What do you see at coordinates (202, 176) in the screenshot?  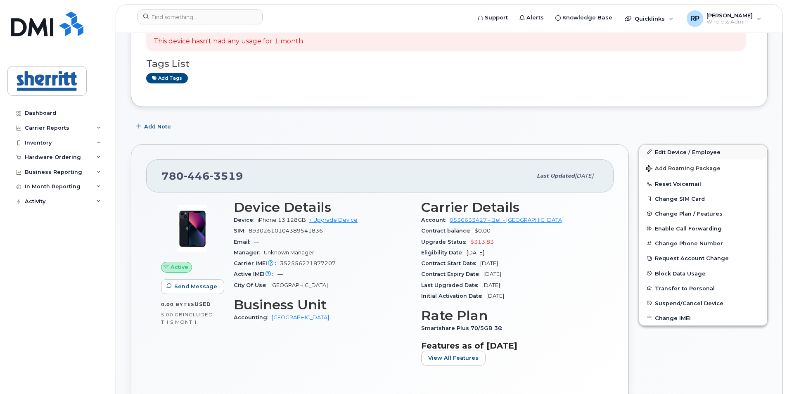 I see `span: 780` at bounding box center [202, 176].